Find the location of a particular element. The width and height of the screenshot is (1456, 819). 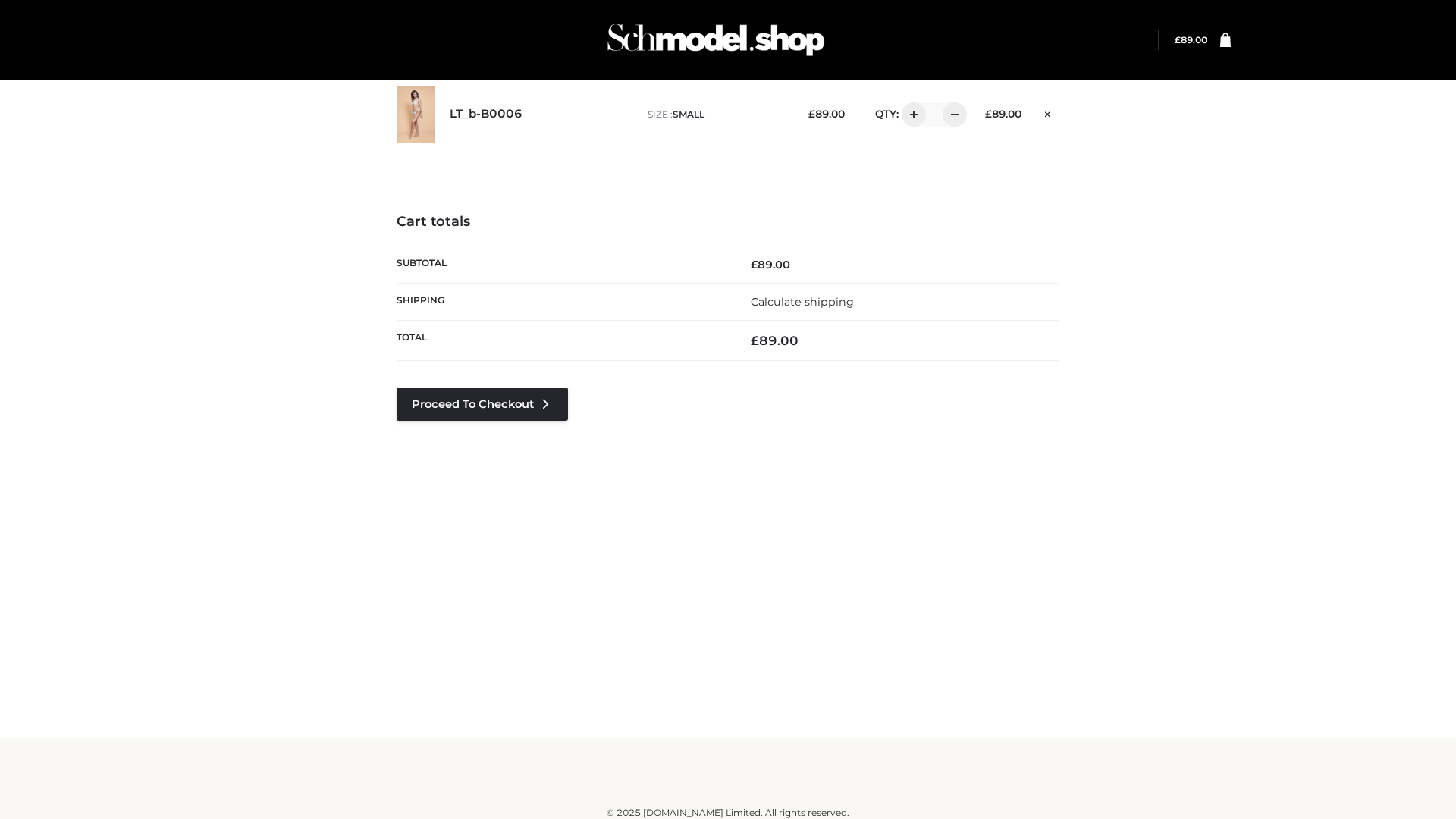

a: Remove this item is located at coordinates (1047, 112).